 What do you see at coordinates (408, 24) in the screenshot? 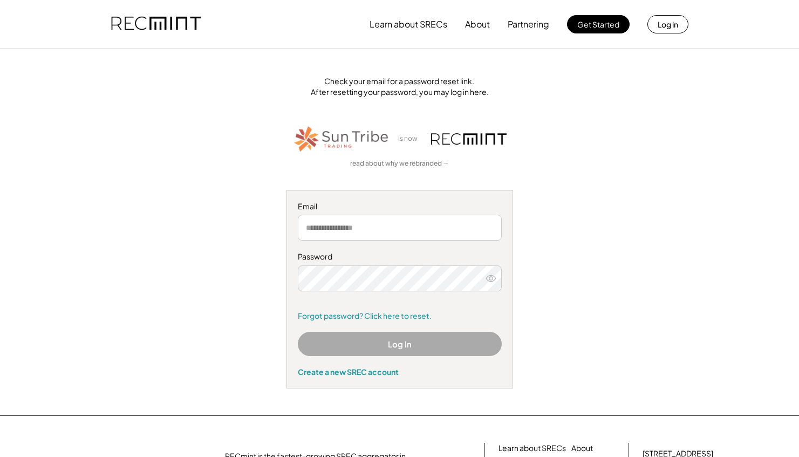
I see `button: Learn about SRECs` at bounding box center [408, 24].